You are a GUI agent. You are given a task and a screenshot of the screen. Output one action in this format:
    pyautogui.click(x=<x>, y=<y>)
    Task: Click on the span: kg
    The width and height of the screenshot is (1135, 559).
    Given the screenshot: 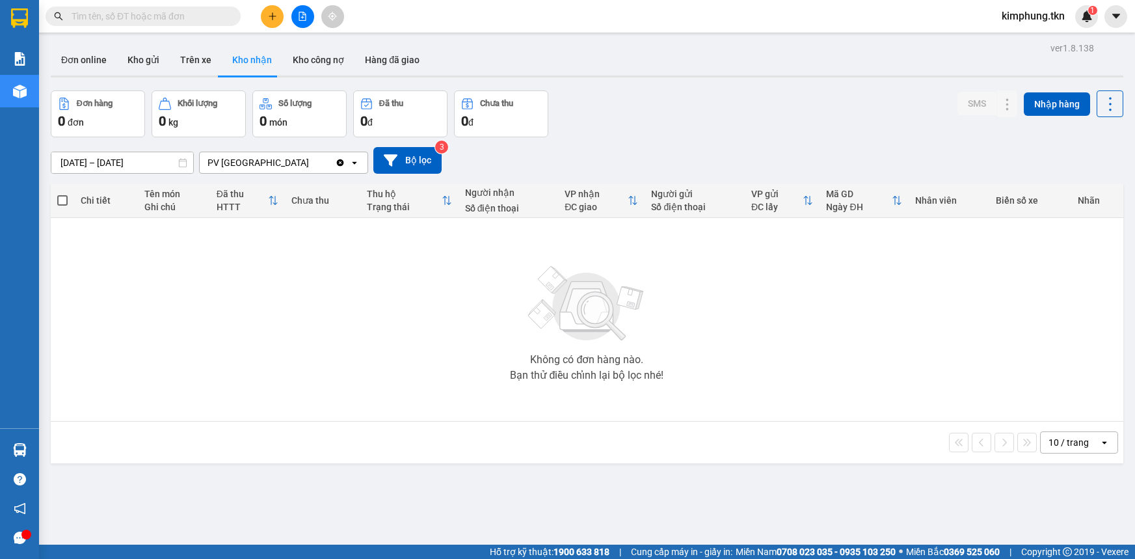 What is the action you would take?
    pyautogui.click(x=173, y=122)
    